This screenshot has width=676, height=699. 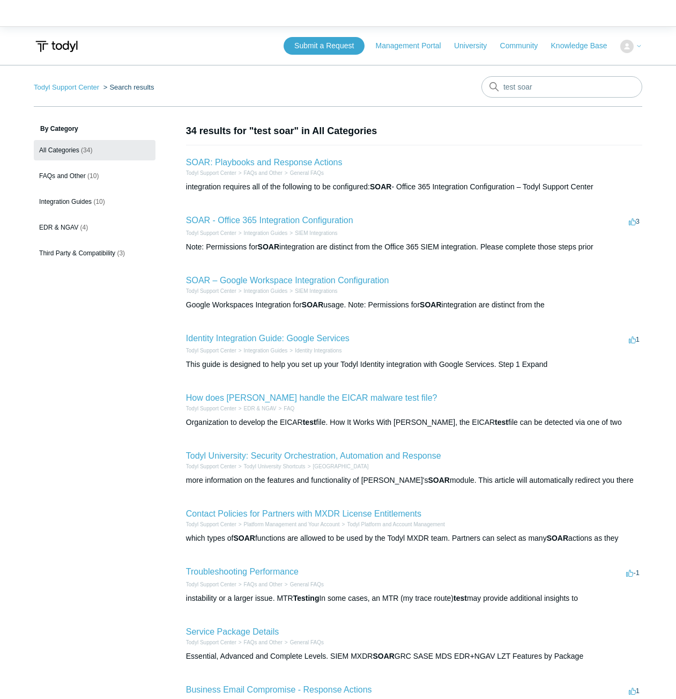 I want to click on a: Identity Integrations, so click(x=318, y=350).